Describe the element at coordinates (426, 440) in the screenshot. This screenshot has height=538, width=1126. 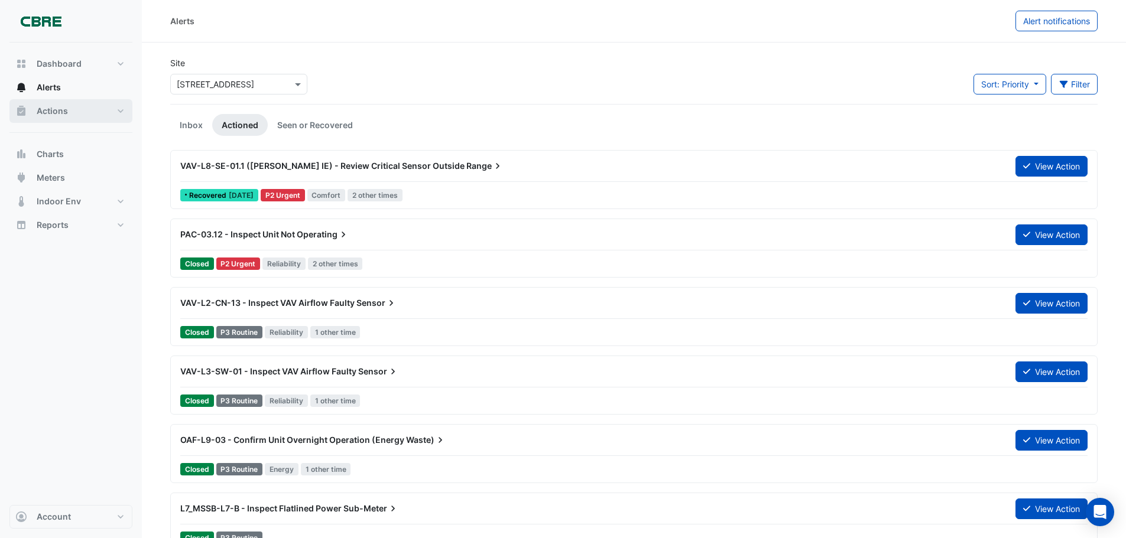
I see `span: Waste)` at that location.